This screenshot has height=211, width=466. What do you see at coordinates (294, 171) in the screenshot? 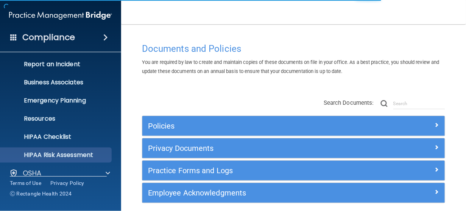
I see `a: Practice Forms and Logs` at bounding box center [294, 171].